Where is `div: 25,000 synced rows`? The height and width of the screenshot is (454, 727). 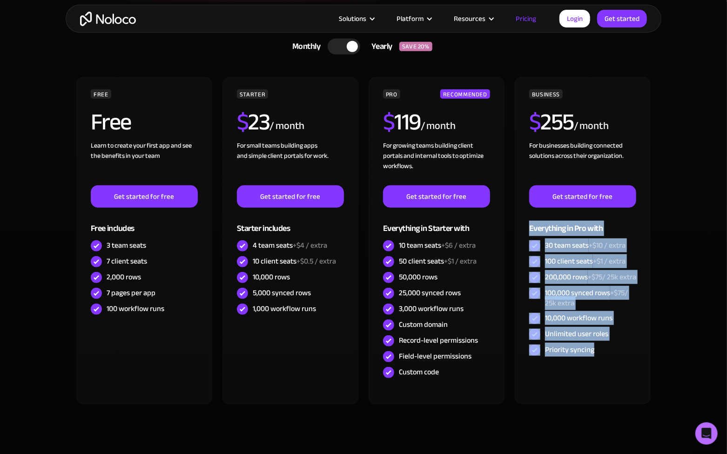
div: 25,000 synced rows is located at coordinates (429, 293).